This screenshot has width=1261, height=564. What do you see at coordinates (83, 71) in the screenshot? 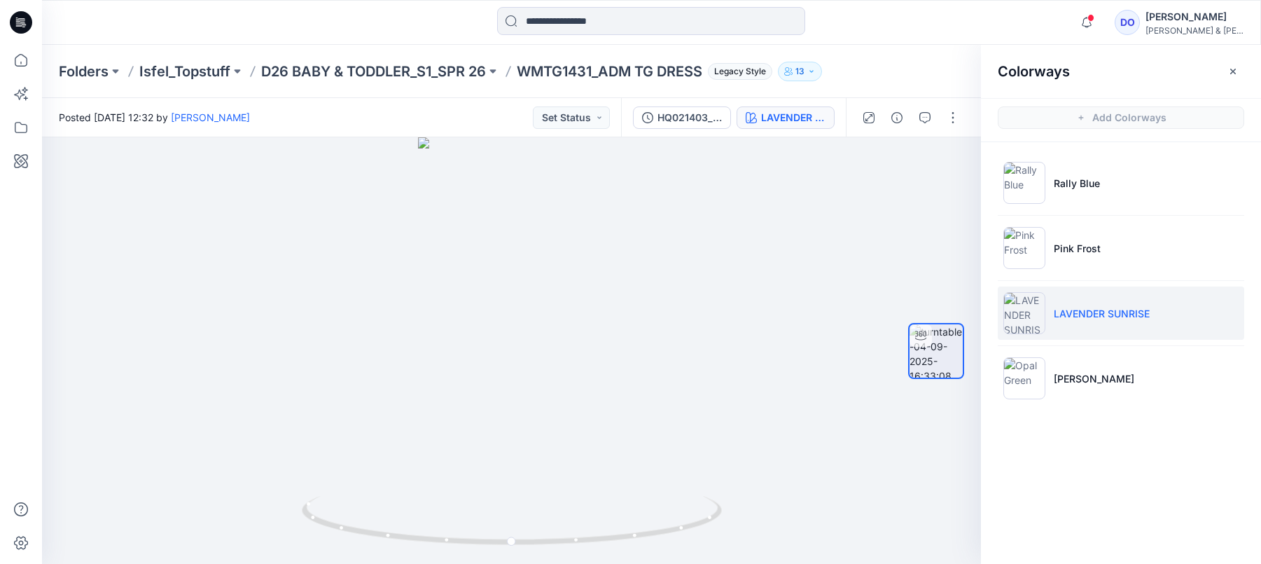
I see `a: Folders` at bounding box center [83, 71].